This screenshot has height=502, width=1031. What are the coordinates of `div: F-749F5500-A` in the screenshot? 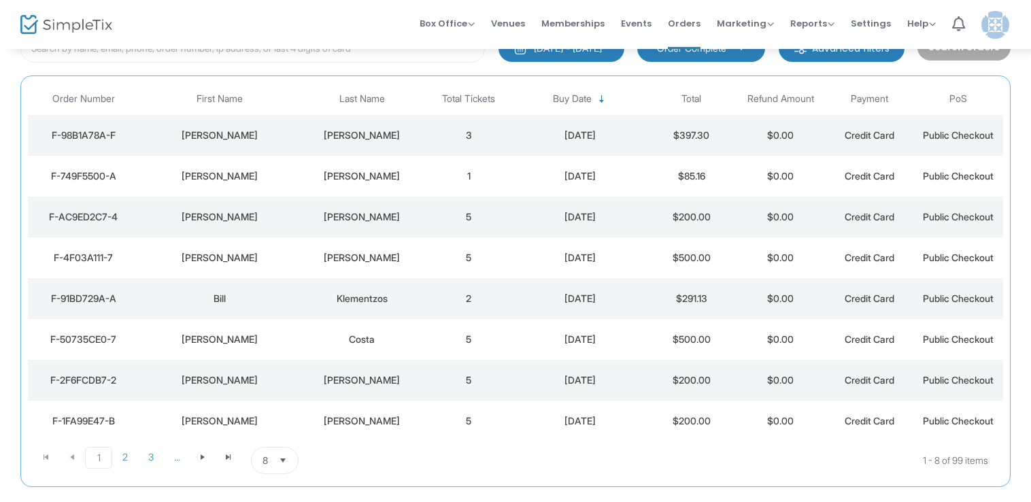 It's located at (84, 176).